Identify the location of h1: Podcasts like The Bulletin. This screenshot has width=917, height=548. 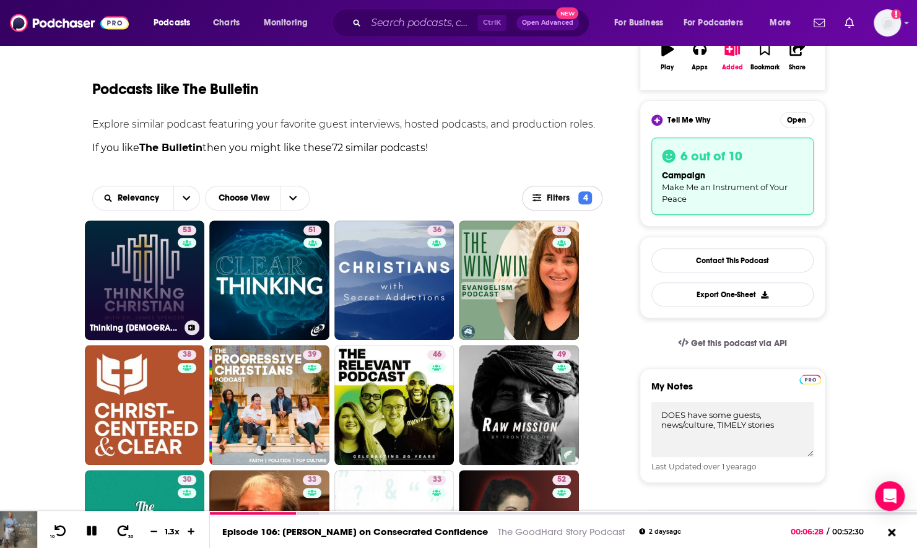
(175, 89).